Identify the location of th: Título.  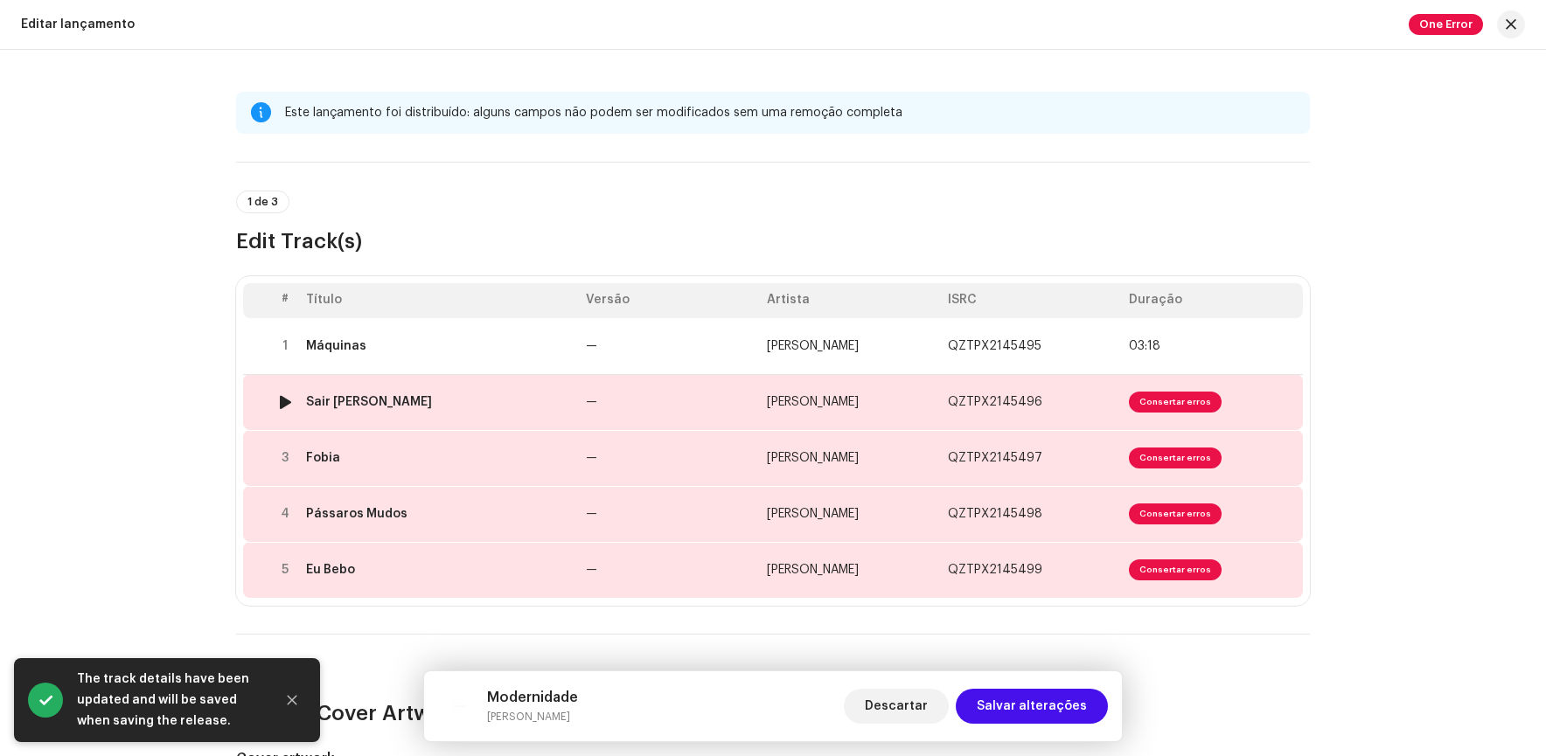
(439, 301).